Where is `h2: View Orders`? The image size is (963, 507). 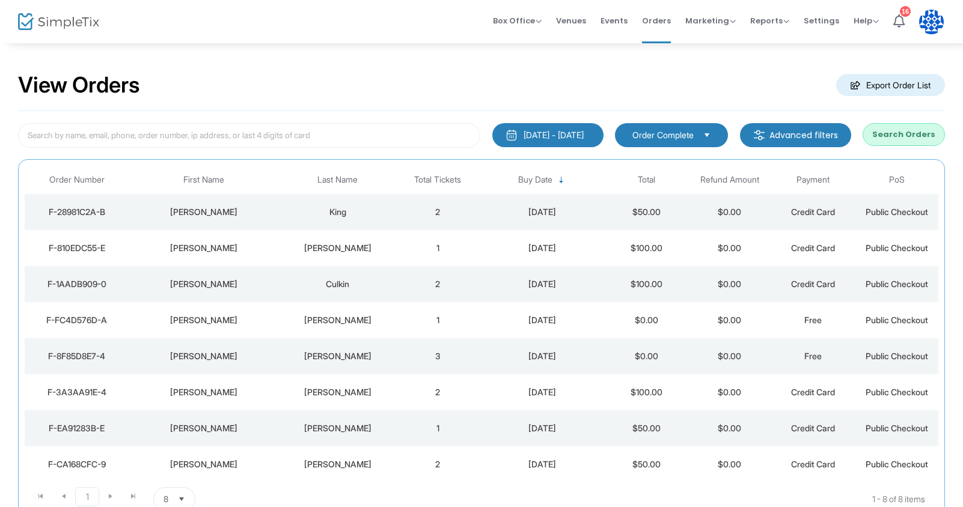
h2: View Orders is located at coordinates (79, 85).